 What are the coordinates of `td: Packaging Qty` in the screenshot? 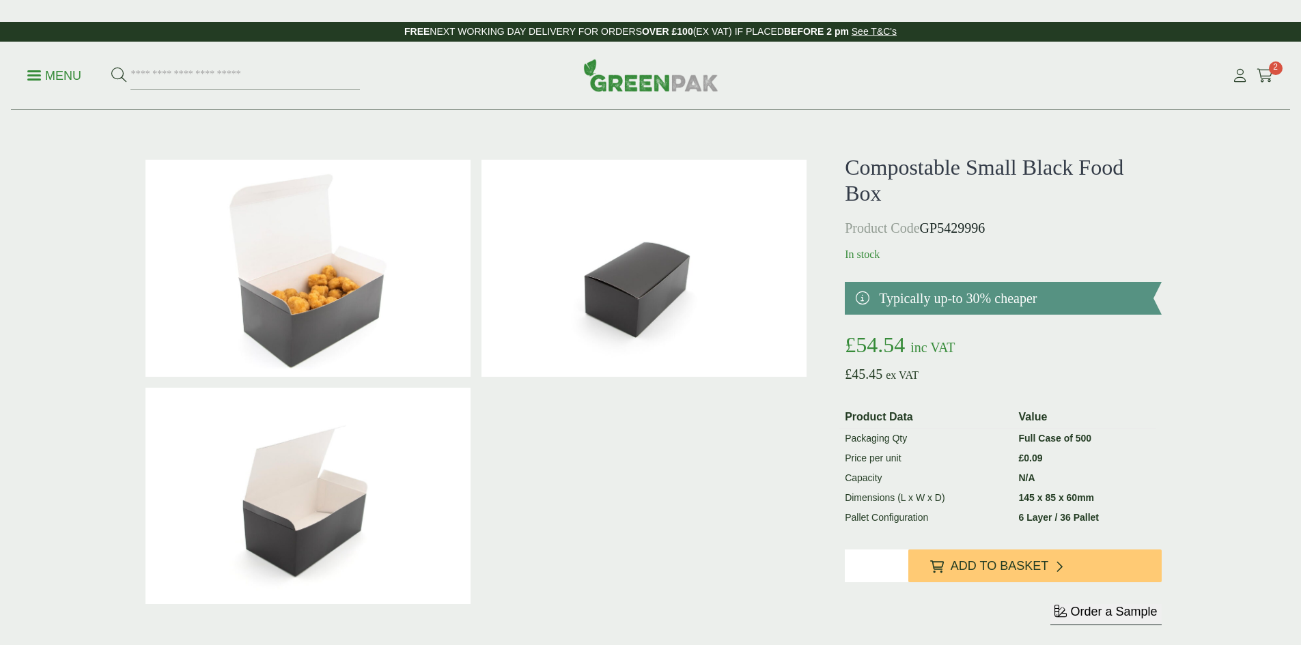 It's located at (926, 438).